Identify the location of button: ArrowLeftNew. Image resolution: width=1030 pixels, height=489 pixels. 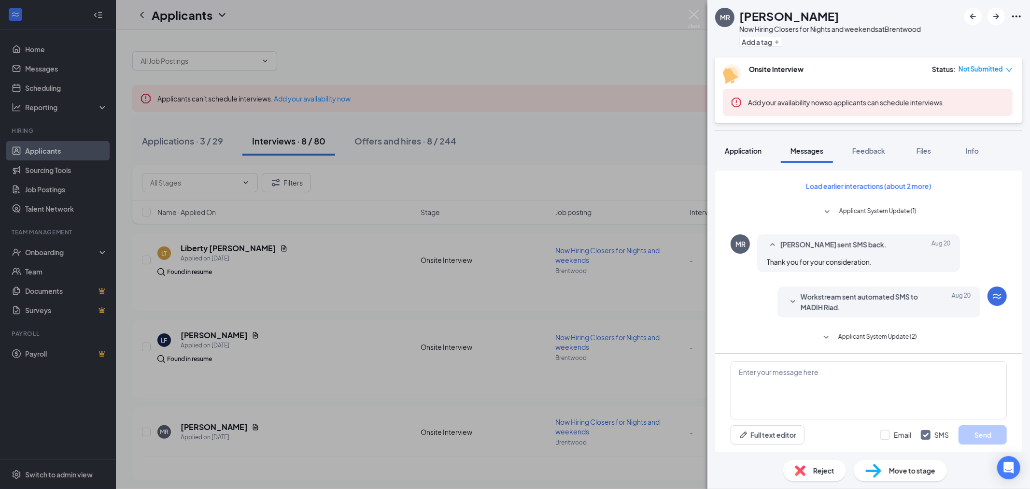
(973, 16).